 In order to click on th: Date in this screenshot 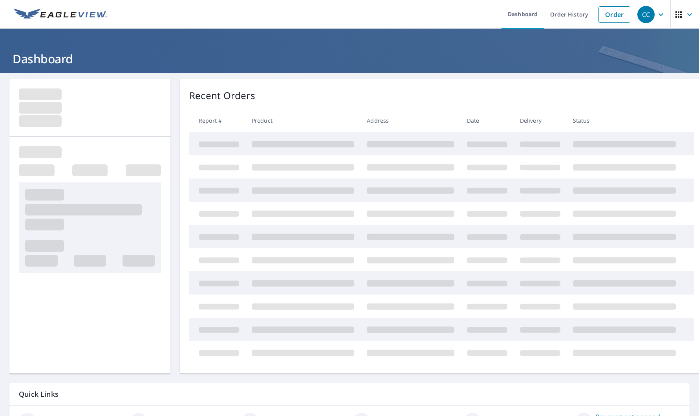, I will do `click(487, 120)`.